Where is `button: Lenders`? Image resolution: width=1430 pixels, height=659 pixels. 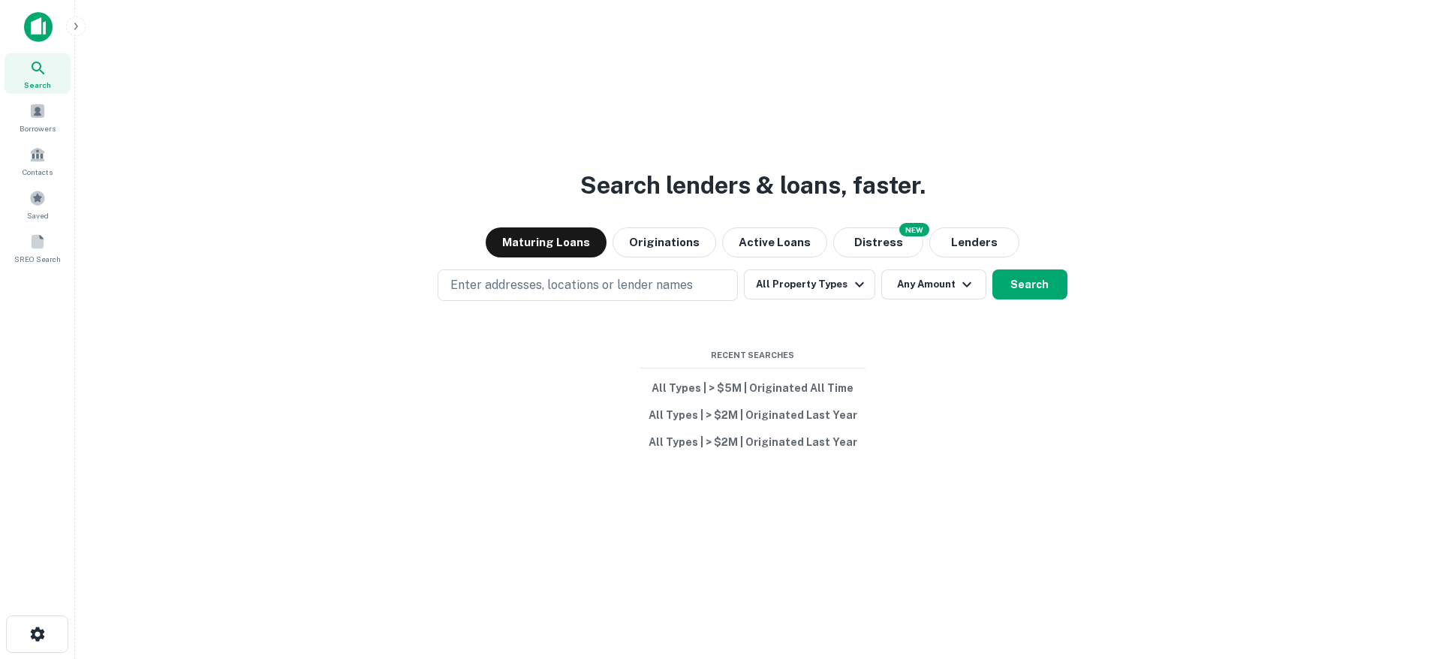 button: Lenders is located at coordinates (974, 242).